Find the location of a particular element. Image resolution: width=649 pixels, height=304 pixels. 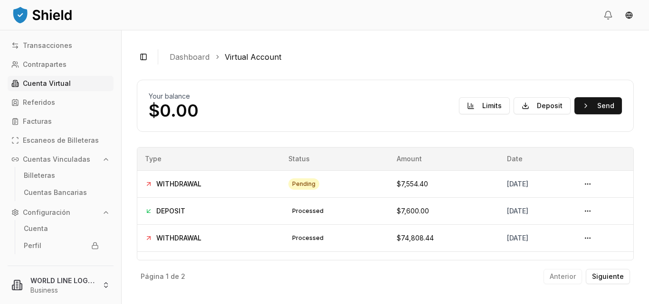

p: Cuentas Vinculadas is located at coordinates (57, 160).